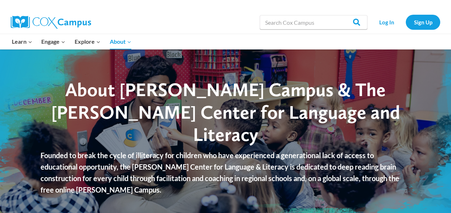 This screenshot has width=451, height=213. I want to click on span: Explore, so click(87, 42).